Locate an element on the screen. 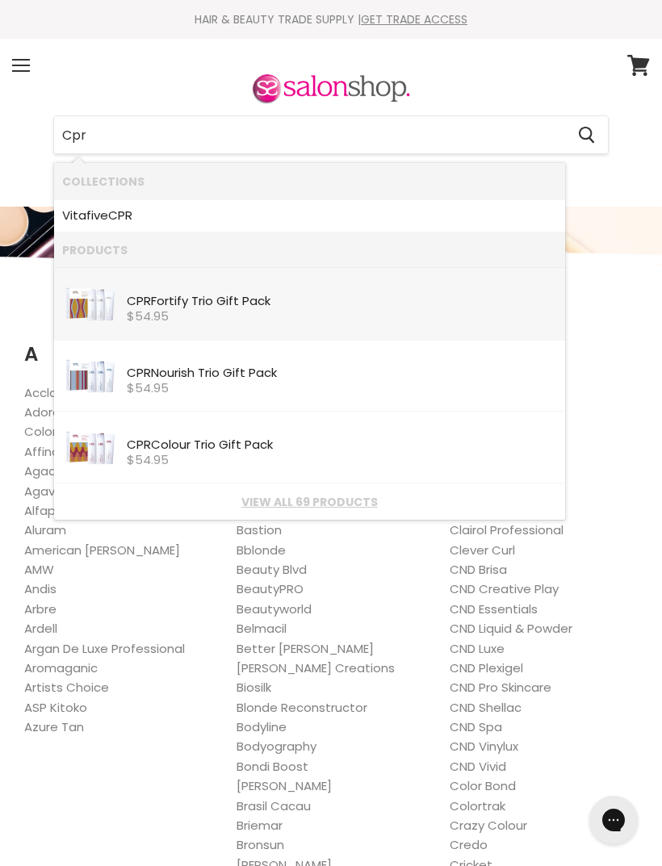  a: CND Luxe is located at coordinates (477, 648).